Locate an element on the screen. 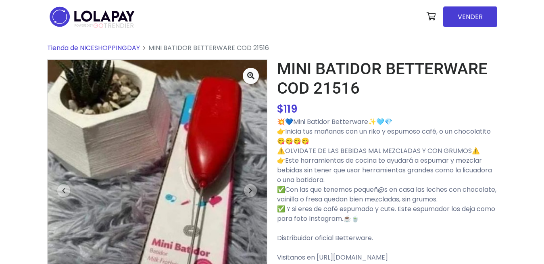 This screenshot has height=264, width=544. img: logo is located at coordinates (92, 17).